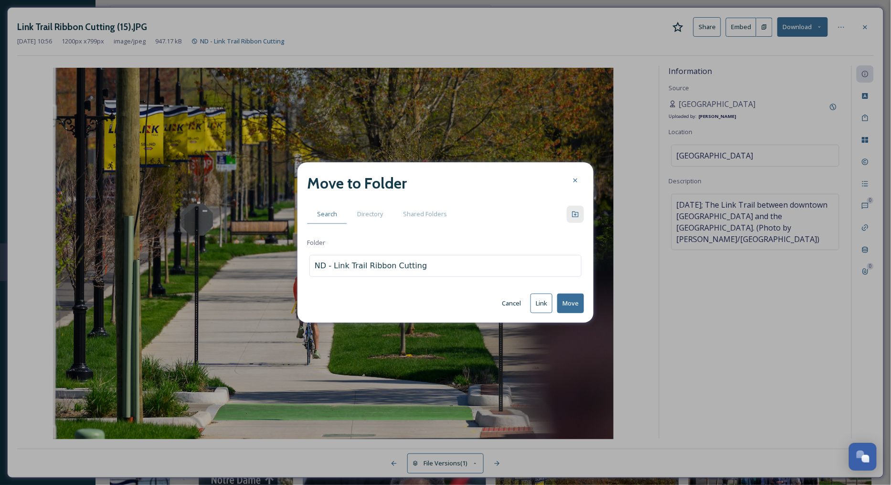  I want to click on span: Directory, so click(370, 214).